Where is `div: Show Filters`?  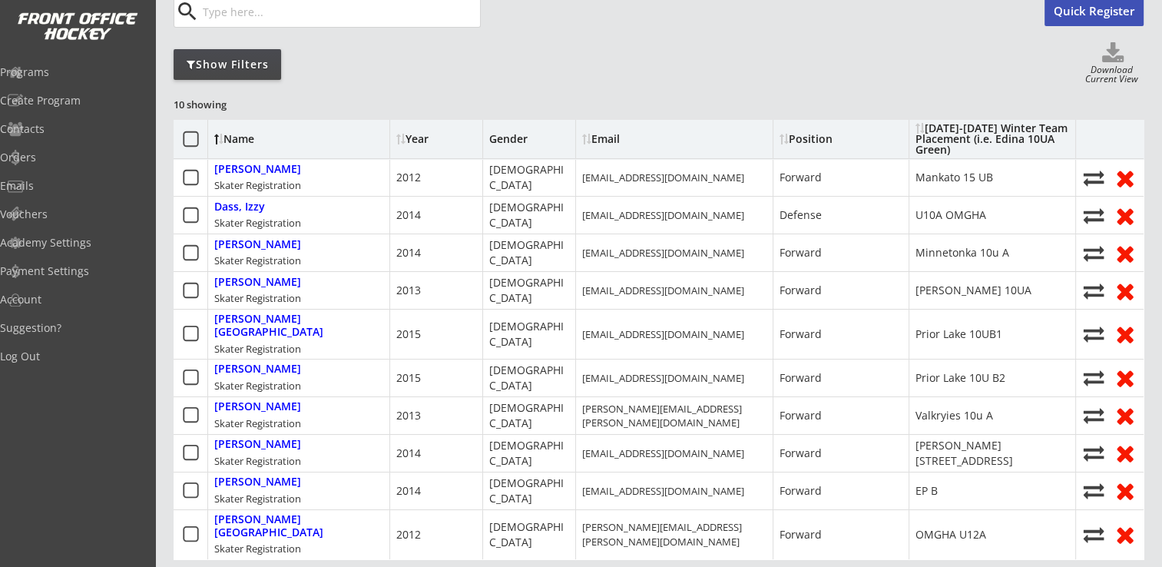
div: Show Filters is located at coordinates (227, 65).